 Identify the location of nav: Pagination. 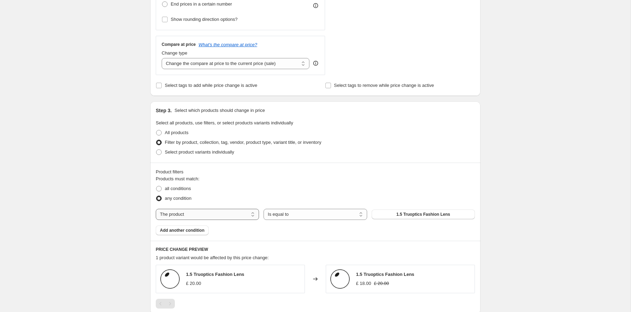
(165, 304).